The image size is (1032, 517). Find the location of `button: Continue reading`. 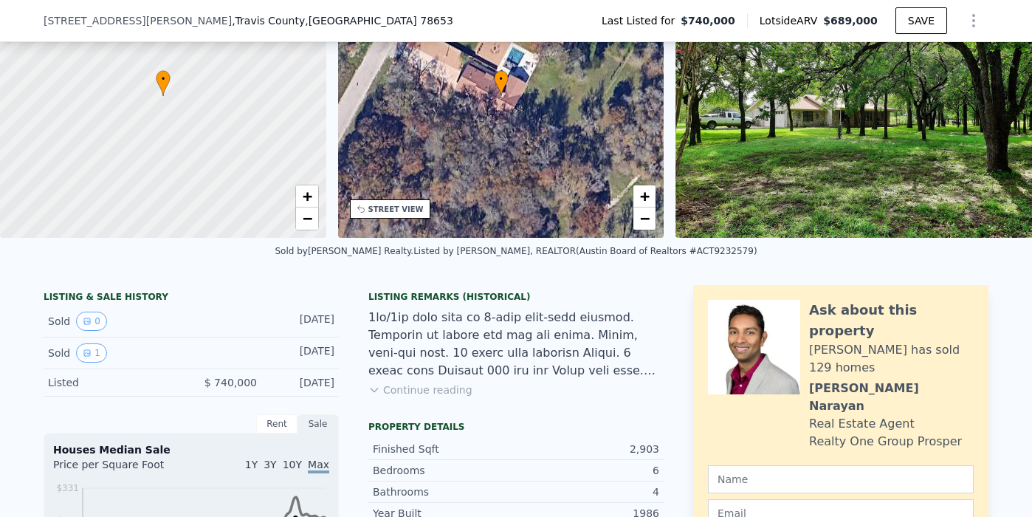

button: Continue reading is located at coordinates (420, 390).